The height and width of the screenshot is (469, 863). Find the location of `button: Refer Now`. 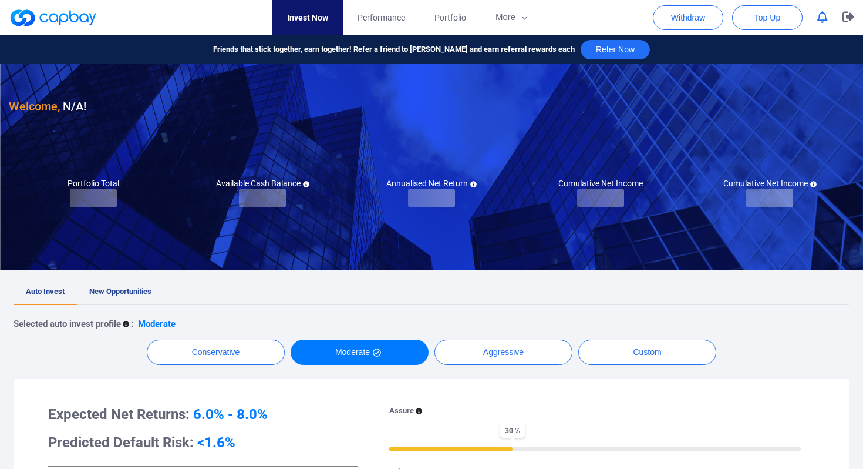

button: Refer Now is located at coordinates (615, 49).